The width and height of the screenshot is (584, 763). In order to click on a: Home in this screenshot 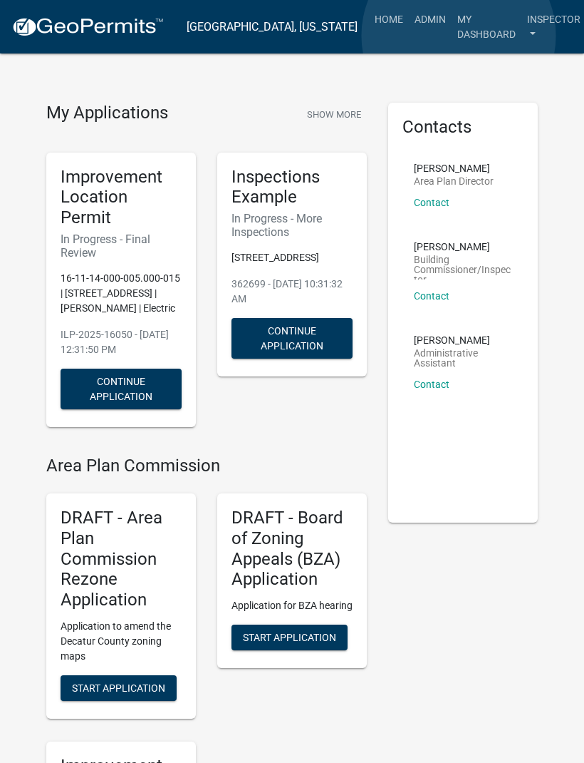, I will do `click(389, 19)`.